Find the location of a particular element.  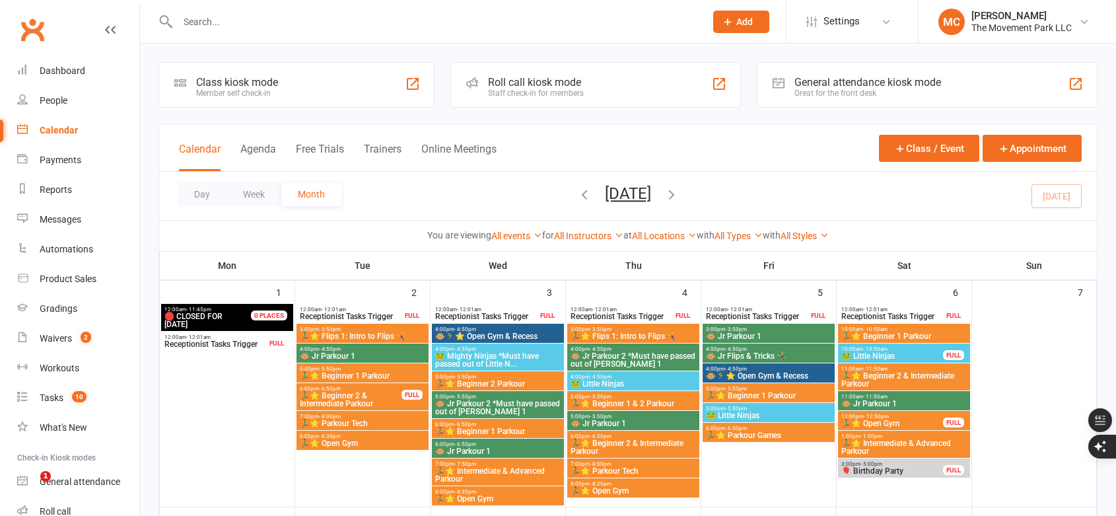

div: What's New is located at coordinates (63, 427).